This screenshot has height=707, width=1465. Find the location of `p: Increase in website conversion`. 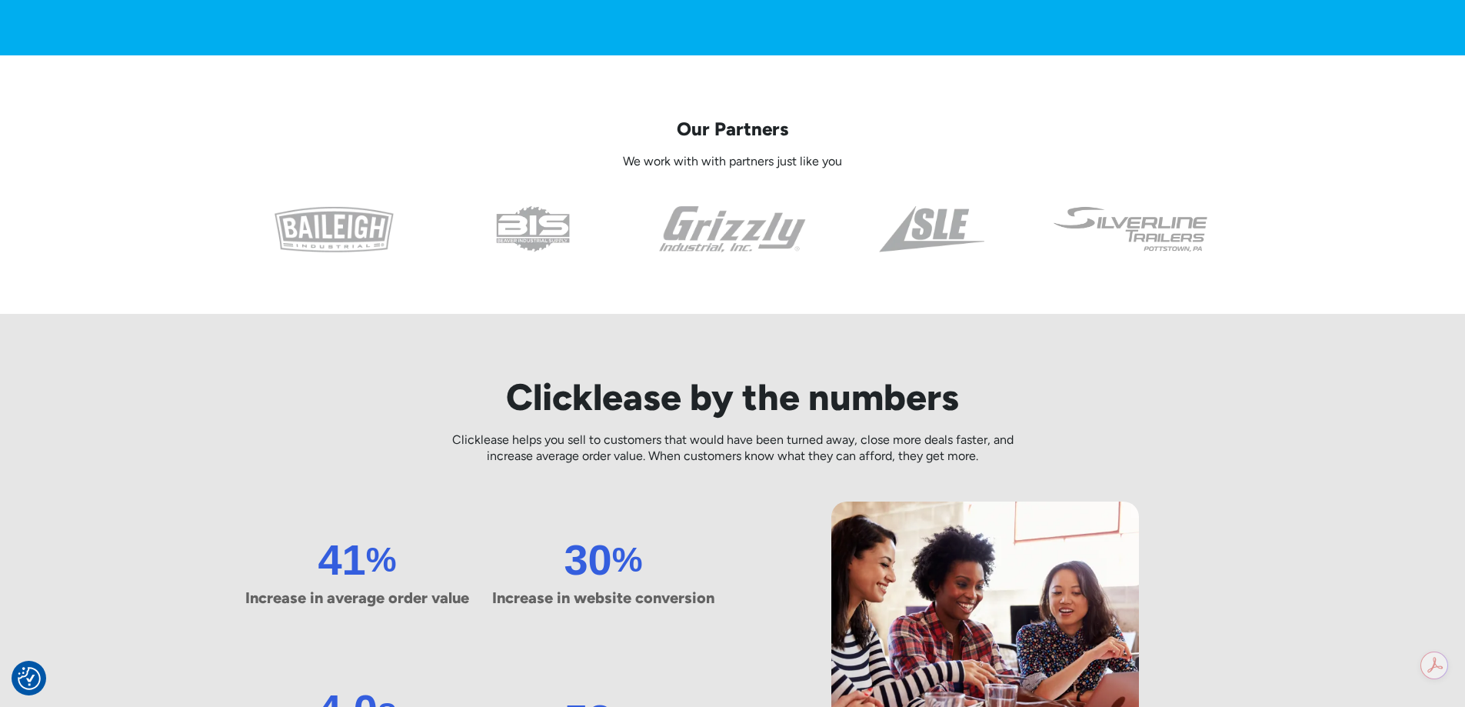

p: Increase in website conversion is located at coordinates (603, 597).